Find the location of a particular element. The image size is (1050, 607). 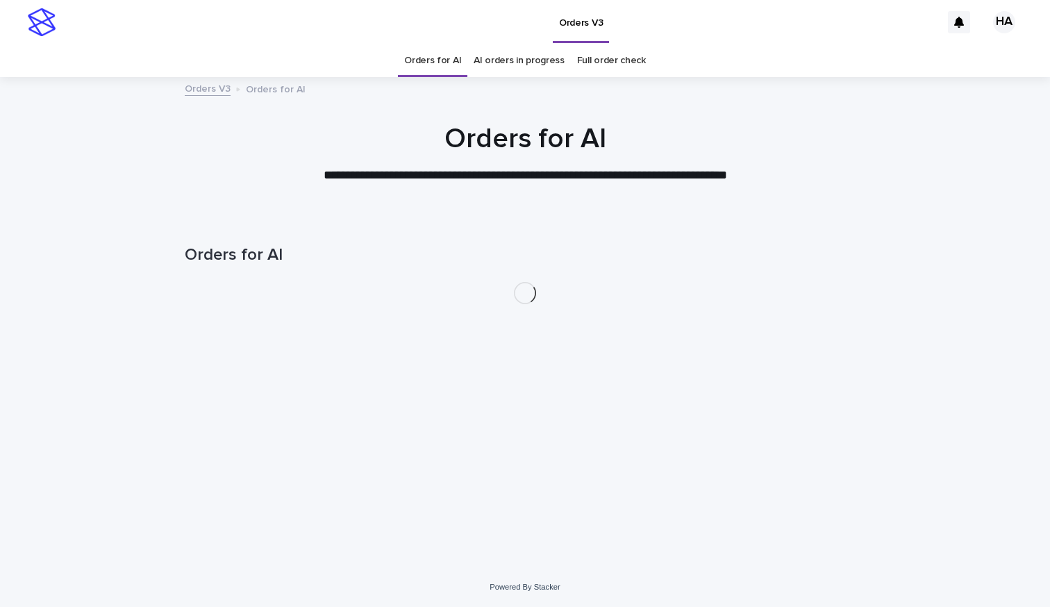

p: Orders for AI is located at coordinates (276, 88).